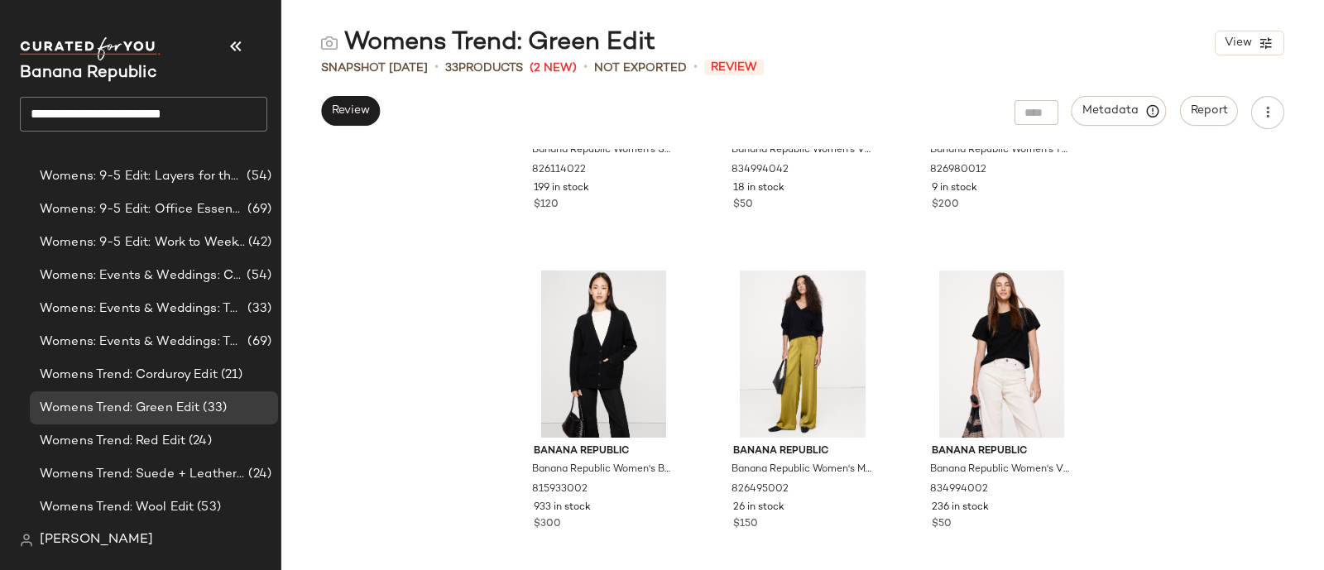  What do you see at coordinates (954, 189) in the screenshot?
I see `span: 9 in stock` at bounding box center [954, 189].